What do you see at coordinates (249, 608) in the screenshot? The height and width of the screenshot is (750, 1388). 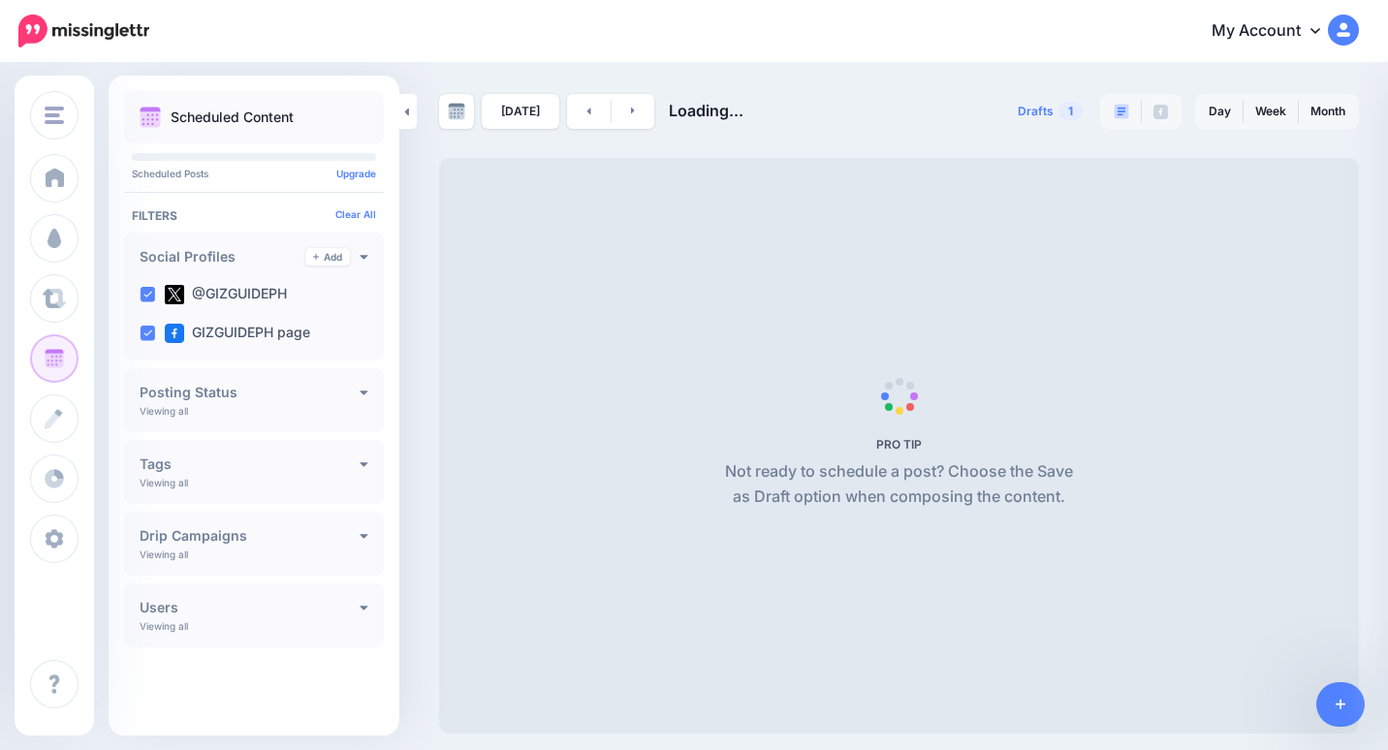 I see `h4: Users` at bounding box center [249, 608].